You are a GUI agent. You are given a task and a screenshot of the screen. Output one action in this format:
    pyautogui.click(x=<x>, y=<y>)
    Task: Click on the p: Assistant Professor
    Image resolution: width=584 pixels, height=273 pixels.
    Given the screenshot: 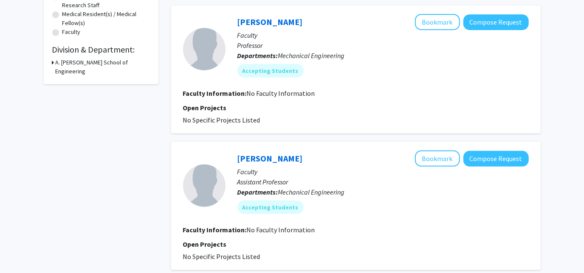 What is the action you would take?
    pyautogui.click(x=383, y=182)
    